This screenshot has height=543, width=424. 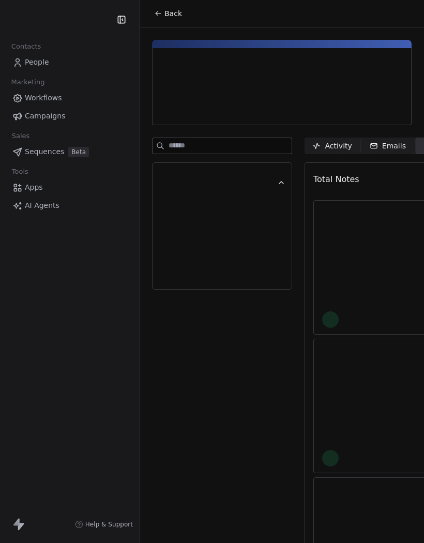 What do you see at coordinates (336, 179) in the screenshot?
I see `span: Total Notes` at bounding box center [336, 179].